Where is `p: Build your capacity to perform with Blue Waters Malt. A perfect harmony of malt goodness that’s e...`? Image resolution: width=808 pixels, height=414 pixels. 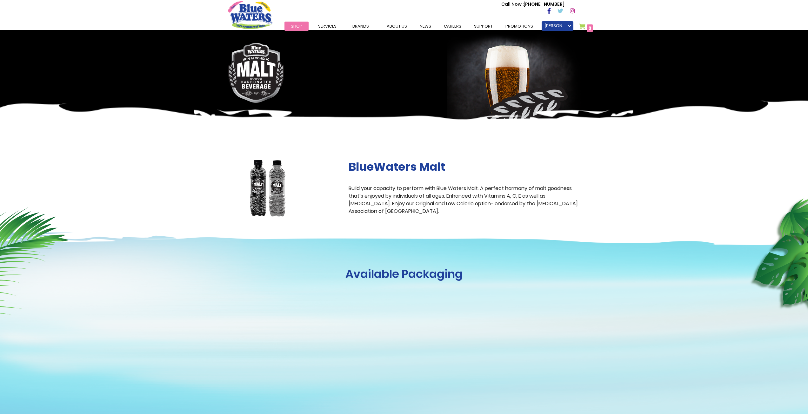
p: Build your capacity to perform with Blue Waters Malt. A perfect harmony of malt goodness that’s e... is located at coordinates (464, 200).